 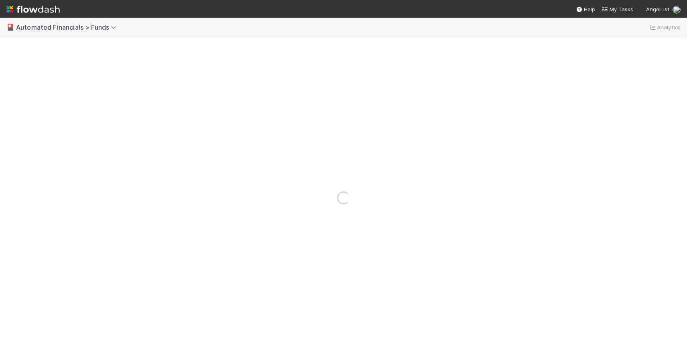 What do you see at coordinates (664, 27) in the screenshot?
I see `a: Analytics` at bounding box center [664, 27].